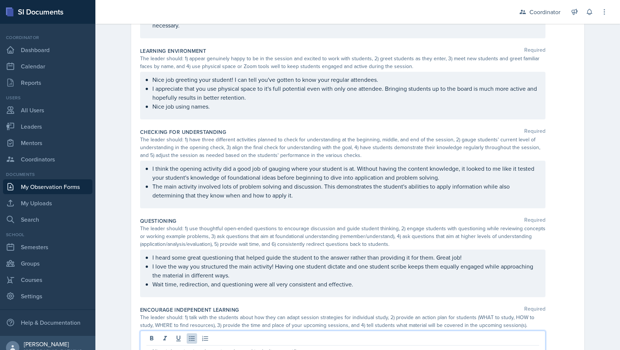 The height and width of the screenshot is (350, 620). What do you see at coordinates (48, 296) in the screenshot?
I see `a: Settings` at bounding box center [48, 296].